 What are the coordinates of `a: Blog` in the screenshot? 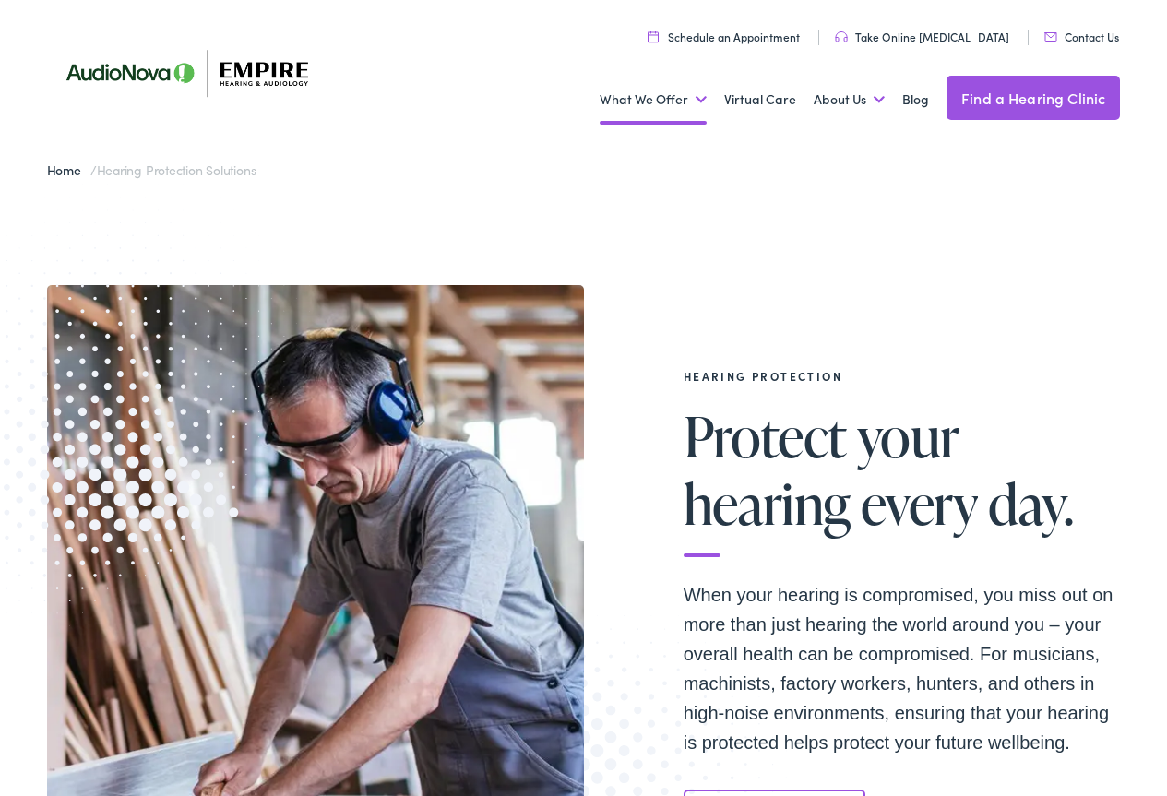 It's located at (915, 100).